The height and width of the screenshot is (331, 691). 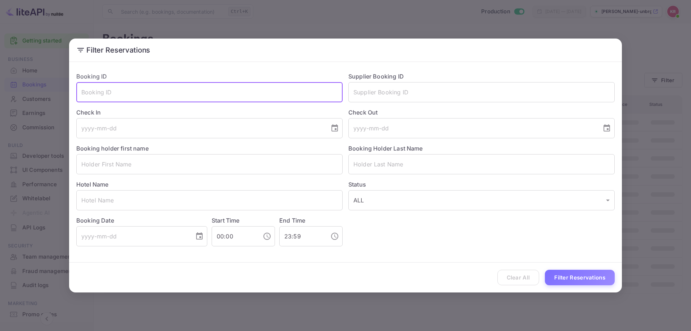 I want to click on label: Booking Holder Last Name, so click(x=385, y=148).